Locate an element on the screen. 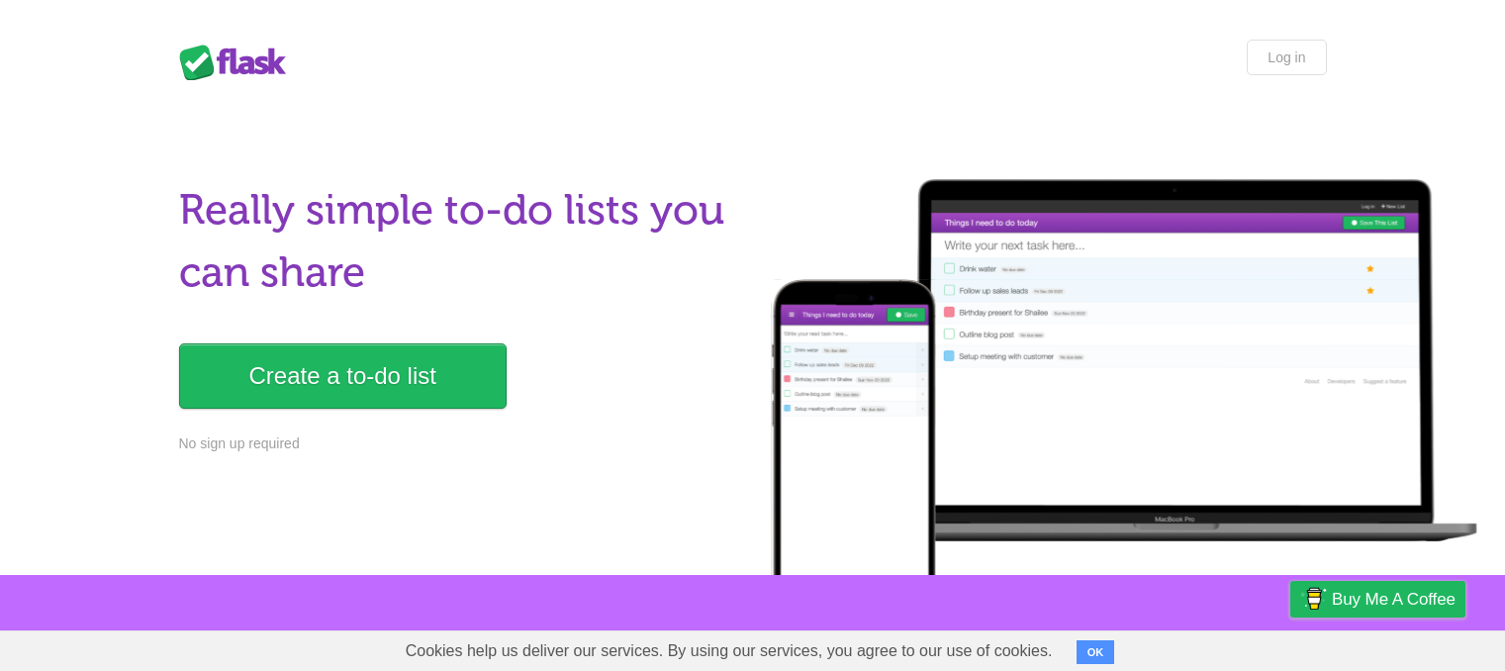 This screenshot has width=1505, height=671. button: OK is located at coordinates (1095, 652).